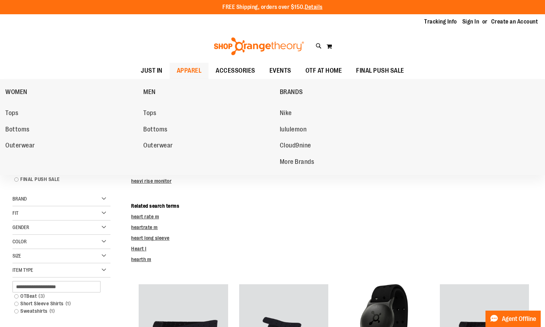  I want to click on a: JUST IN, so click(151, 71).